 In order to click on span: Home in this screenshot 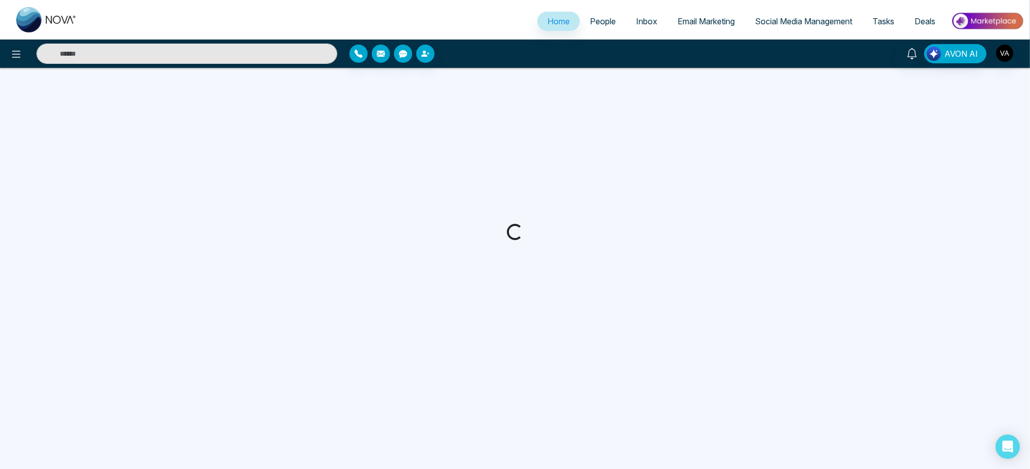, I will do `click(559, 21)`.